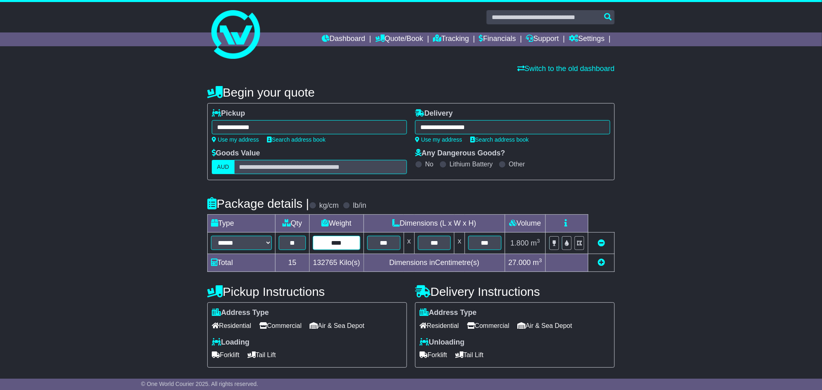 Image resolution: width=822 pixels, height=390 pixels. Describe the element at coordinates (236, 153) in the screenshot. I see `label: Goods Value` at that location.